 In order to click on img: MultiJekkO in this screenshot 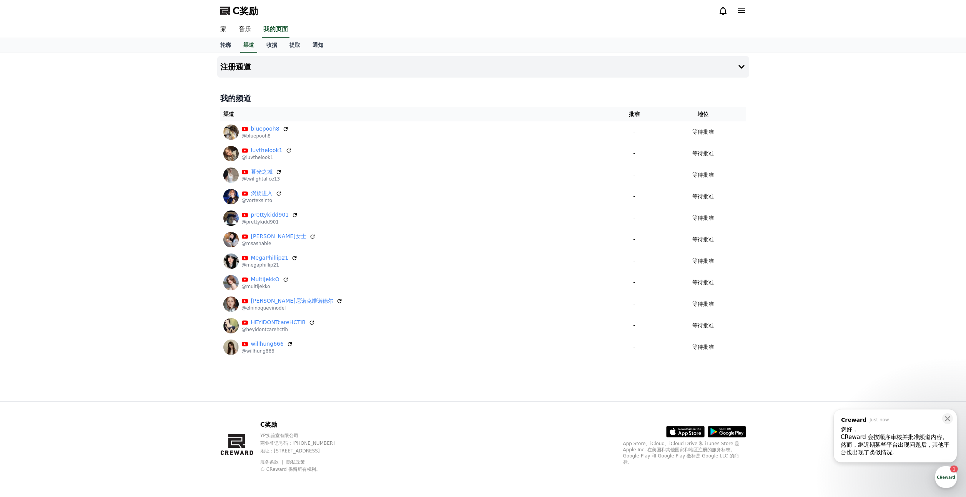, I will do `click(231, 283)`.